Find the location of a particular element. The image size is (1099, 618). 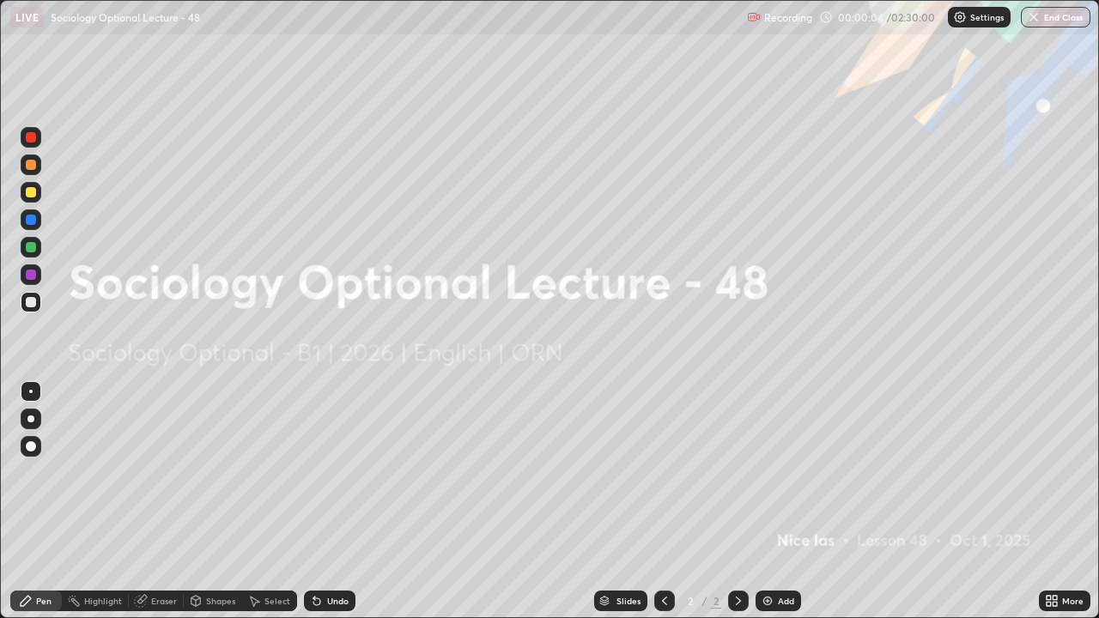

p: Settings is located at coordinates (987, 17).